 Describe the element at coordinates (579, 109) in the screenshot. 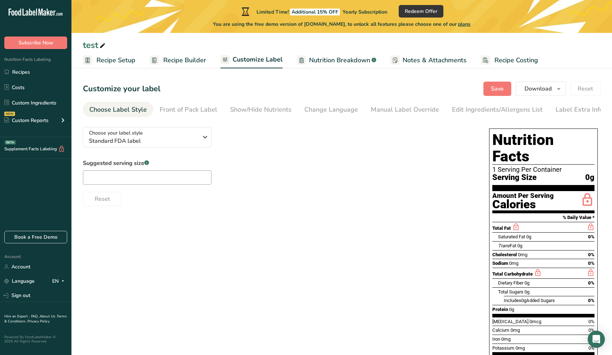

I see `div: Label Extra Info` at that location.